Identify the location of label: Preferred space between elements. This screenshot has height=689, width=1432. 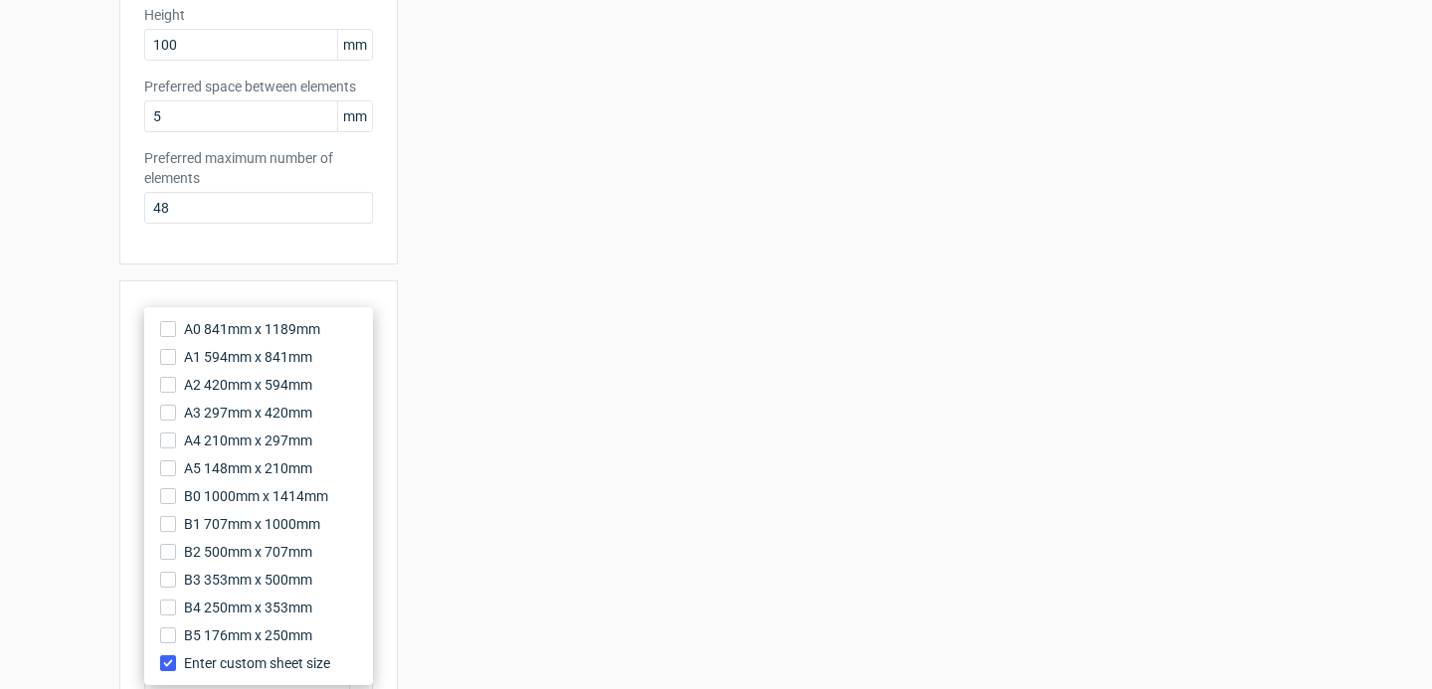
(259, 87).